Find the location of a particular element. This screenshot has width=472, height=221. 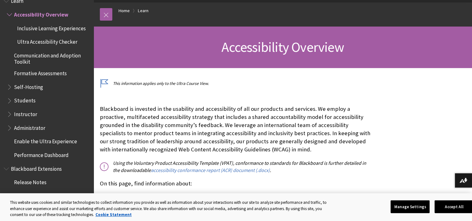

span: Performance Dashboard is located at coordinates (41, 154).